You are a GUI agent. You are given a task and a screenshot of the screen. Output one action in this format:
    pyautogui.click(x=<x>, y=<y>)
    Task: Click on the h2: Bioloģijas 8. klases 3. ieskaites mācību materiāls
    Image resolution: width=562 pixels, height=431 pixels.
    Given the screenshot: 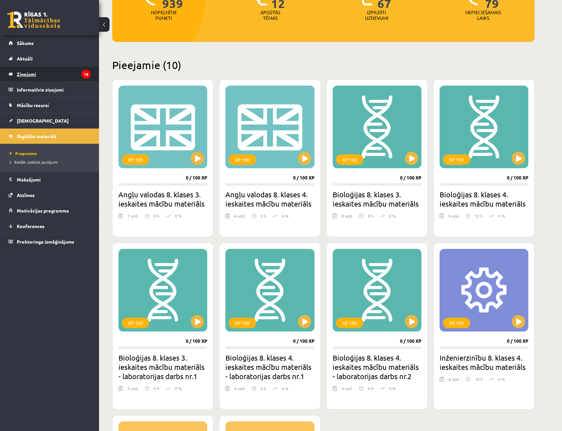 What is the action you would take?
    pyautogui.click(x=377, y=199)
    